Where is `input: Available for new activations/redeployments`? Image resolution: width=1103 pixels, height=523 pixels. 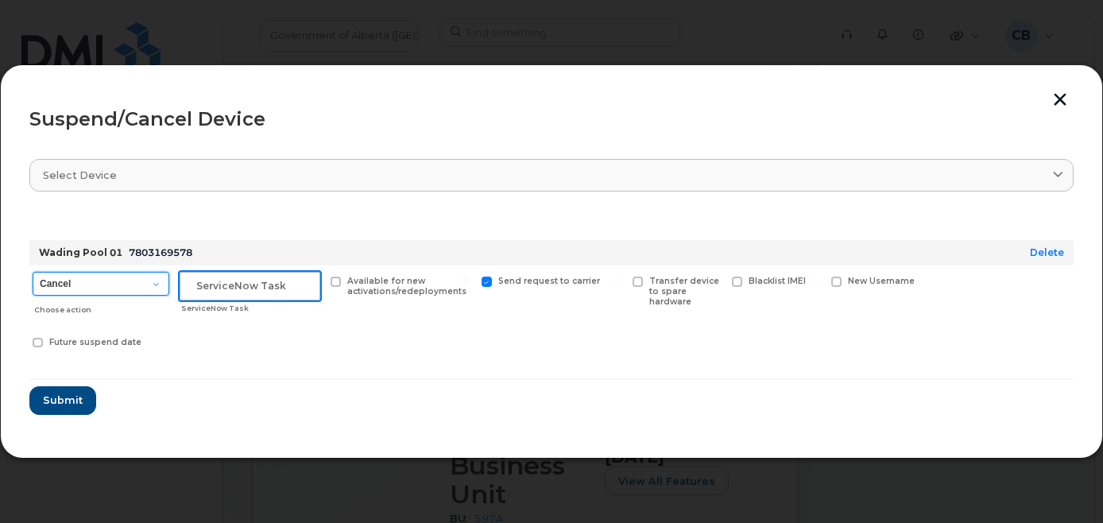
input: Available for new activations/redeployments is located at coordinates (316, 281).